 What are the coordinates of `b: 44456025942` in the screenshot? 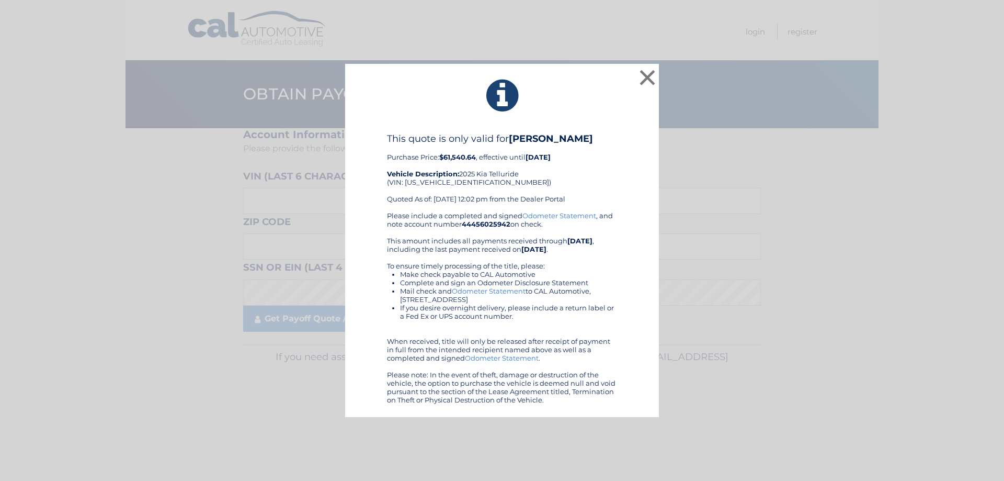 It's located at (486, 224).